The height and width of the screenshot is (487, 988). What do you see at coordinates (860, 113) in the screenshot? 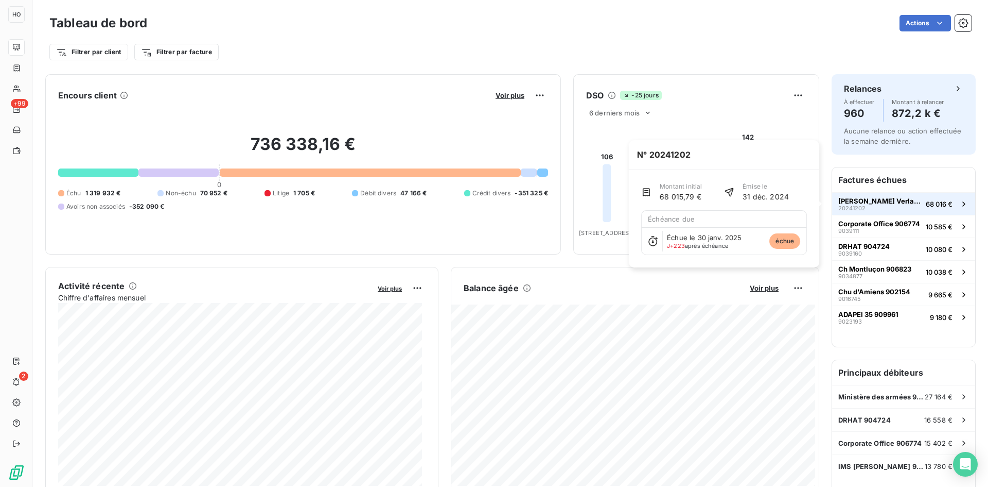
I see `h4: 960` at bounding box center [860, 113].